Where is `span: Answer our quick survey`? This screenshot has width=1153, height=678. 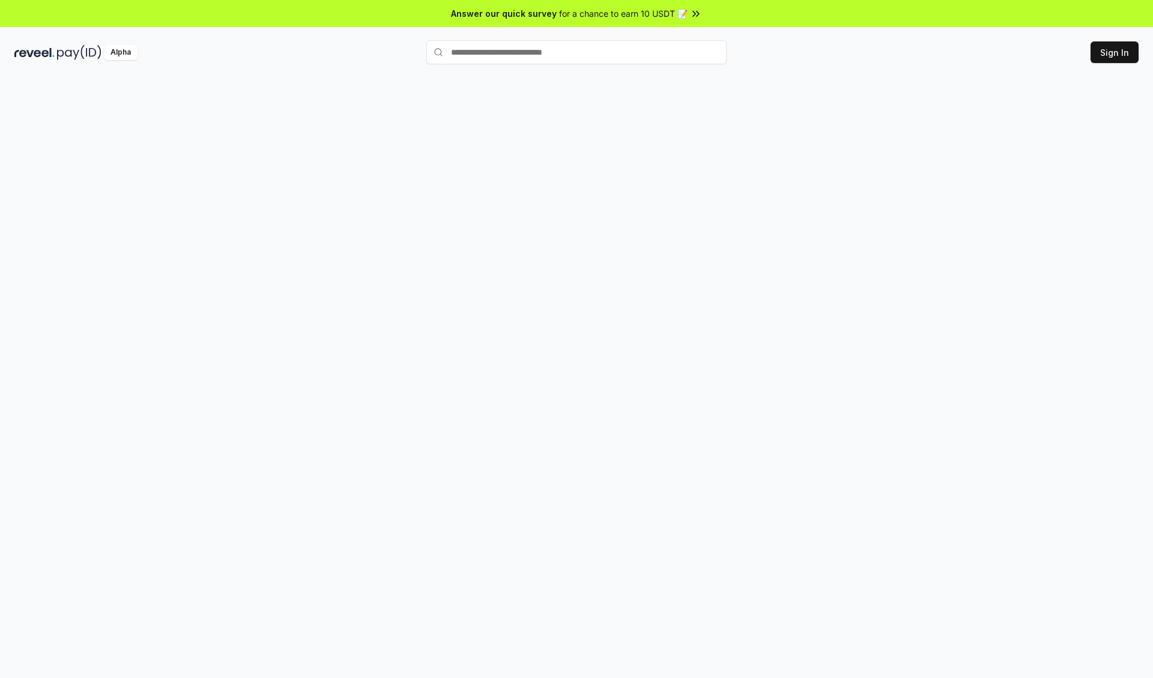 span: Answer our quick survey is located at coordinates (504, 13).